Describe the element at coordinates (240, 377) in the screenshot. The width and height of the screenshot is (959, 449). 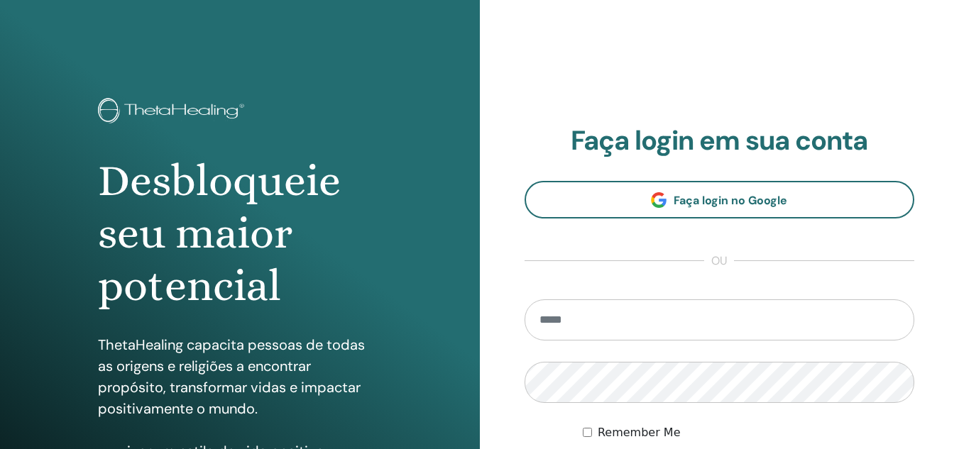
I see `p: ThetaHealing capacita pessoas de todas as origens e religiões a encontrar propósito, transformar ...` at that location.